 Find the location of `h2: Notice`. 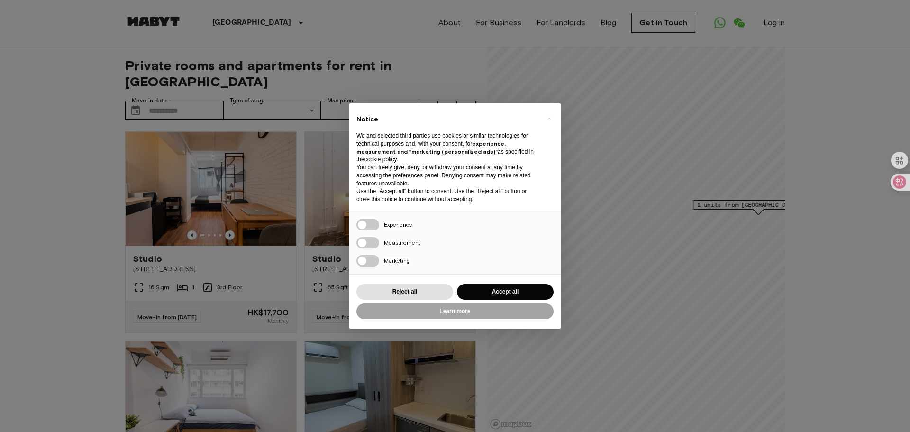

h2: Notice is located at coordinates (448, 119).